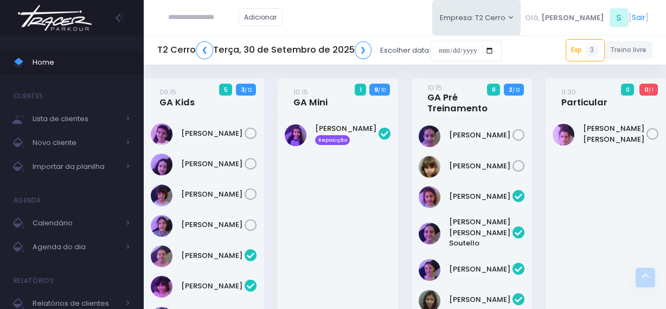 The height and width of the screenshot is (309, 666). What do you see at coordinates (651, 90) in the screenshot?
I see `small: / 1` at bounding box center [651, 90].